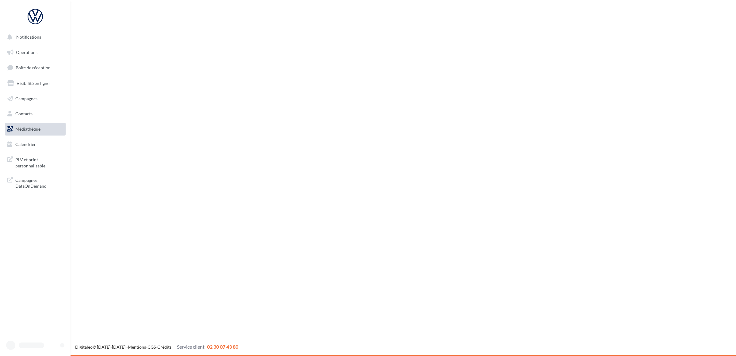  Describe the element at coordinates (35, 67) in the screenshot. I see `a: Boîte de réception` at that location.